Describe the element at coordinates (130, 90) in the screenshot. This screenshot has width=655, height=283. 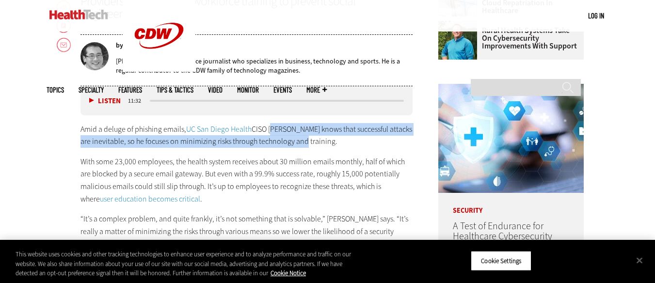
I see `a: Features` at that location.